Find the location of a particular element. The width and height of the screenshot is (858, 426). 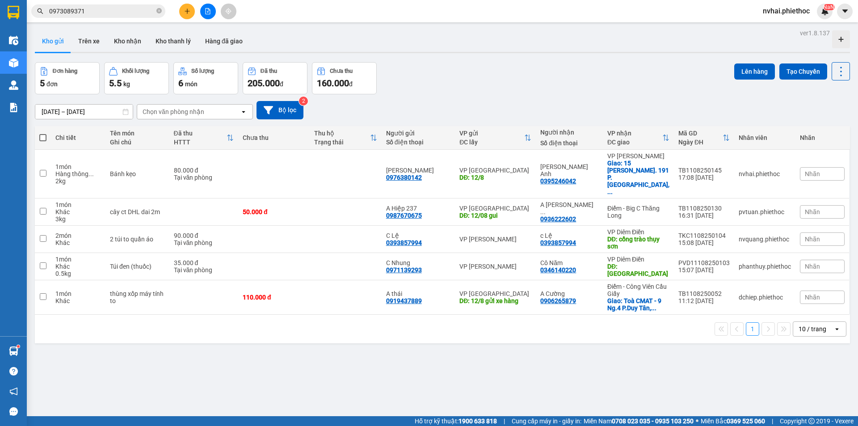

div: Giao: Toà CMAT - 9 Ng.4 P.Duy Tân, Dịch Vọng Hậu, Cầu Giấy, Hà Nội 100000, Việt Nam is located at coordinates (638, 304).